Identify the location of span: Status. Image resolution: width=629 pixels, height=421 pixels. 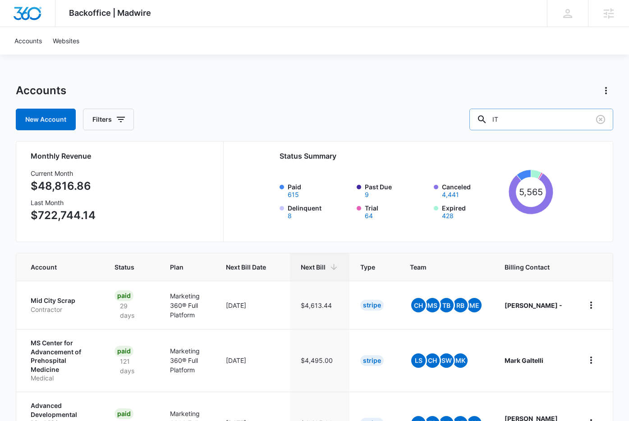
(125, 267).